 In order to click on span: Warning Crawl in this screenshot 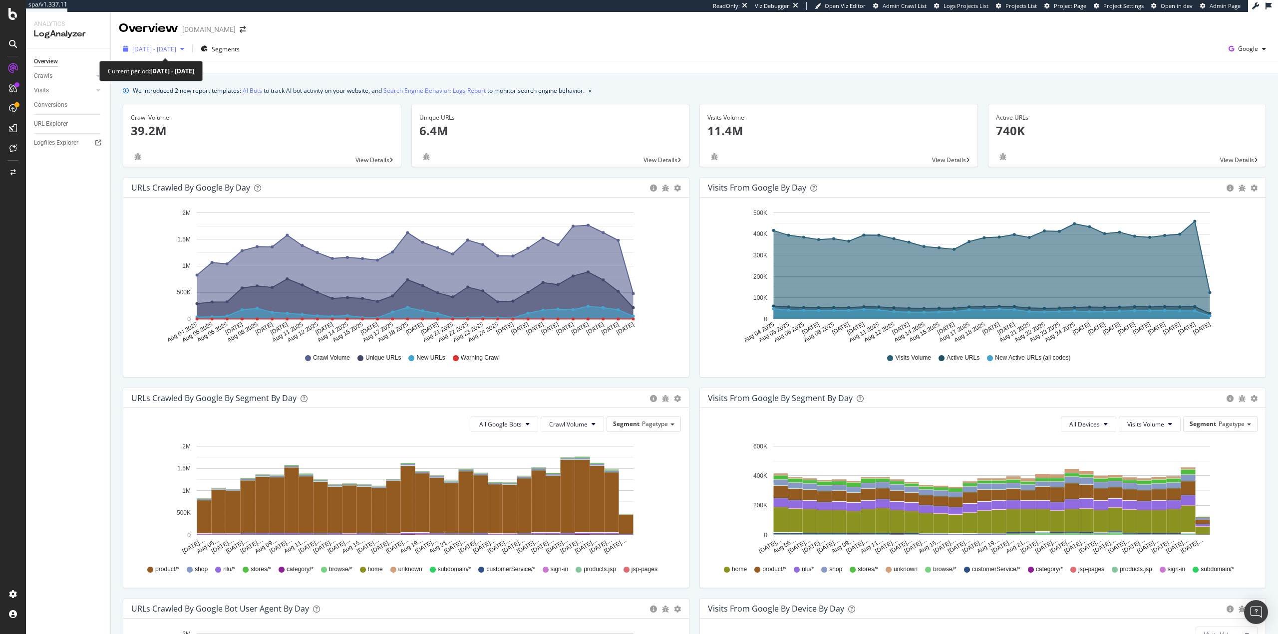, I will do `click(480, 358)`.